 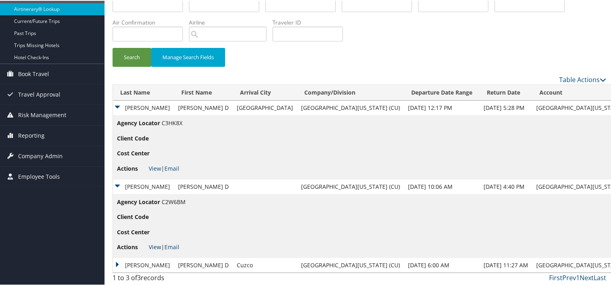 What do you see at coordinates (265, 92) in the screenshot?
I see `th: Arrival City: activate to sort column ascending` at bounding box center [265, 92].